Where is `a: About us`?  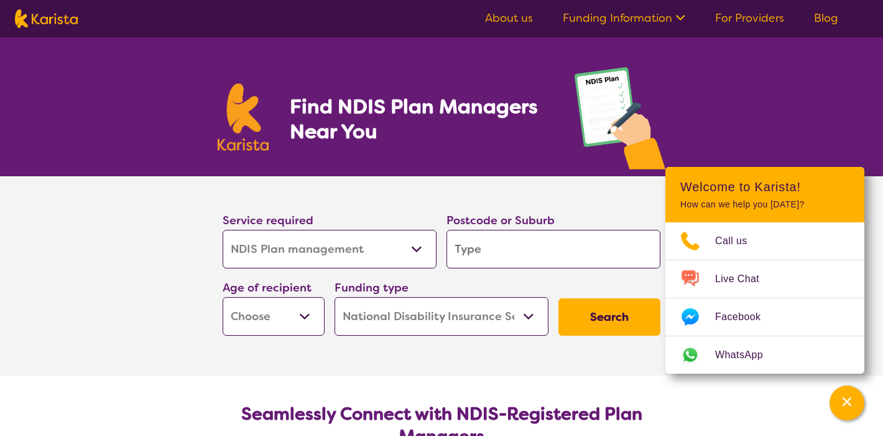
a: About us is located at coordinates (509, 18).